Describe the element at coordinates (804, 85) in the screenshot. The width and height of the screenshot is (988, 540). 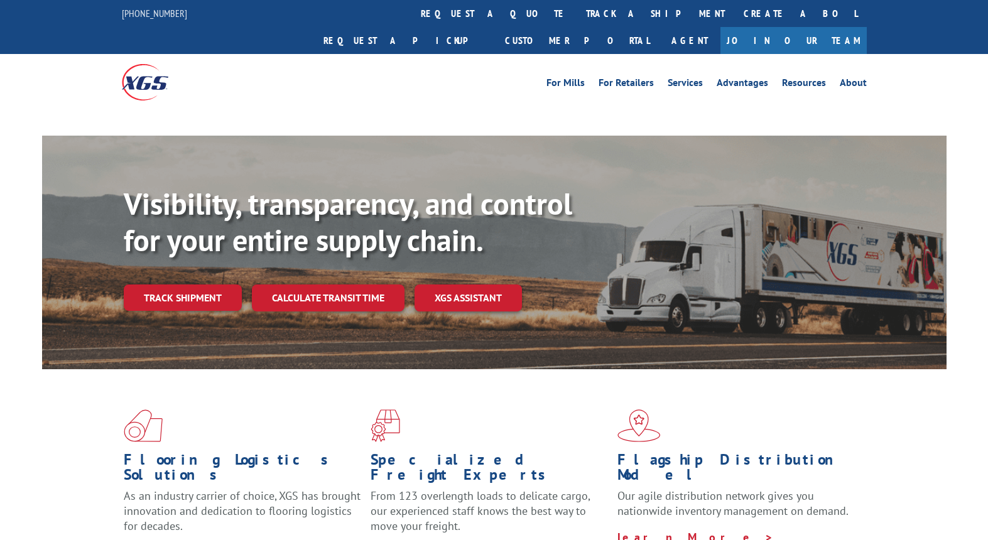
I see `a: Resources` at that location.